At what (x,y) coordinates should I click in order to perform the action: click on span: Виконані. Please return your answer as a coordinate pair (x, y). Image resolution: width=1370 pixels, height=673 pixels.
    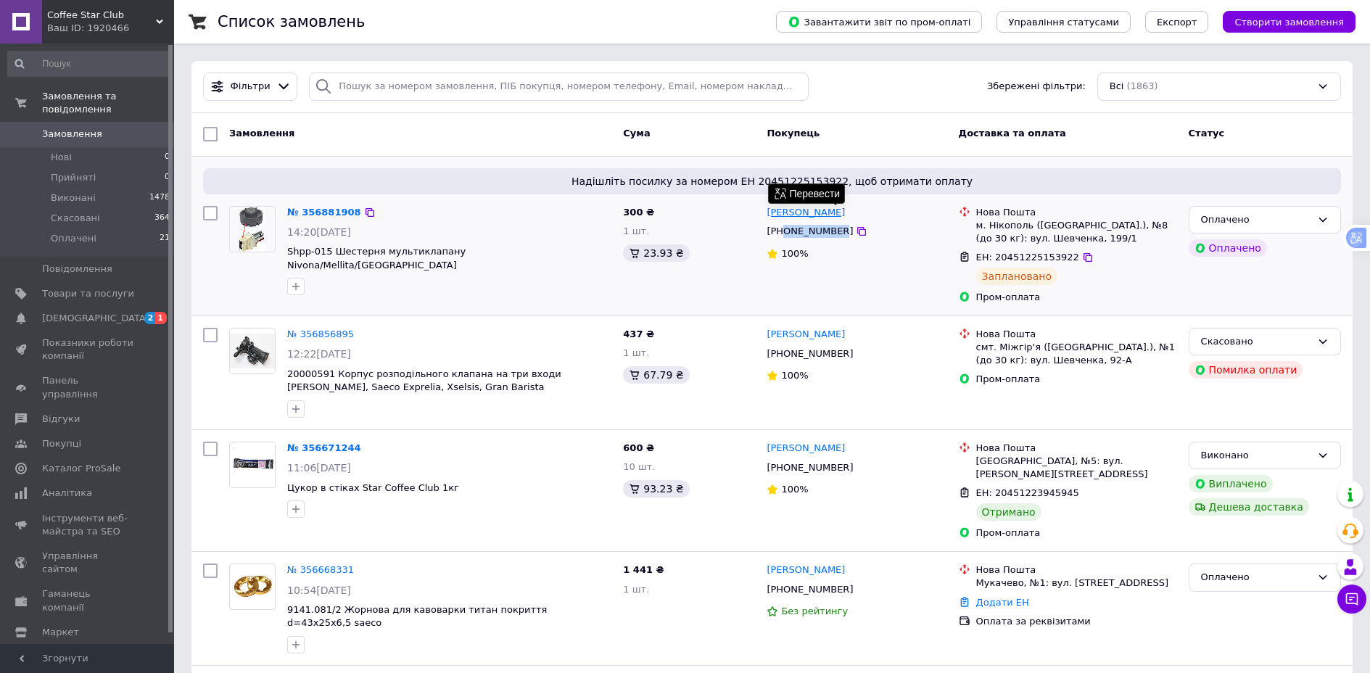
    Looking at the image, I should click on (73, 198).